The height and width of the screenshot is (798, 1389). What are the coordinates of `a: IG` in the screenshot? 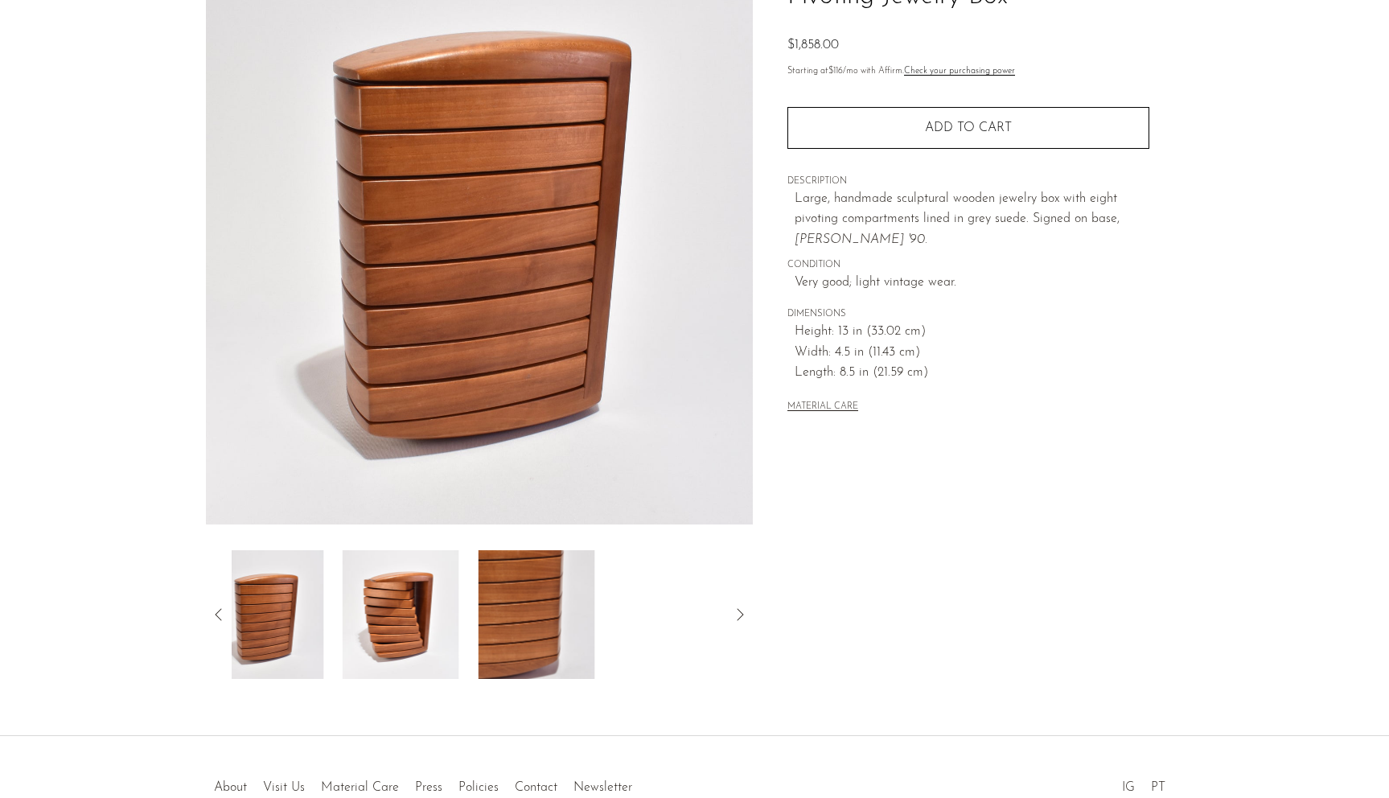 It's located at (1128, 787).